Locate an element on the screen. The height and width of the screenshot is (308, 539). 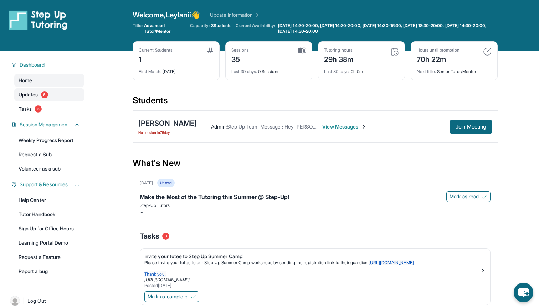
a: Home is located at coordinates (49, 81).